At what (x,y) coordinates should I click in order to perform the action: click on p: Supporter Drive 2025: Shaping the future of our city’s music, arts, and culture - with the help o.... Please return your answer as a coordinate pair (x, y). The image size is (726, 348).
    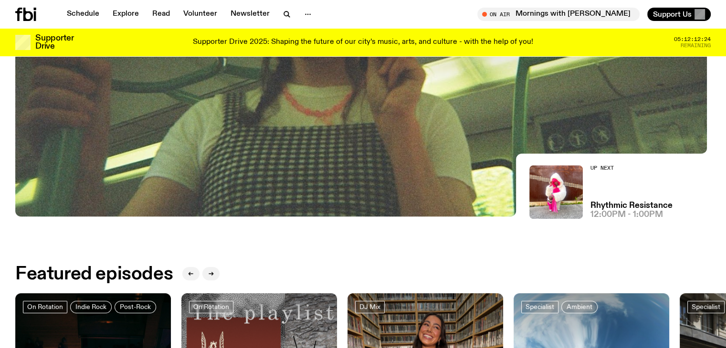
    Looking at the image, I should click on (363, 42).